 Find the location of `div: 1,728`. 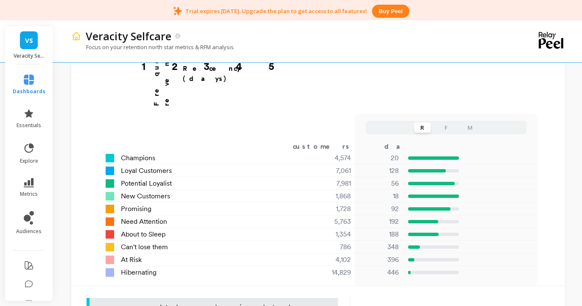

div: 1,728 is located at coordinates (315, 209).